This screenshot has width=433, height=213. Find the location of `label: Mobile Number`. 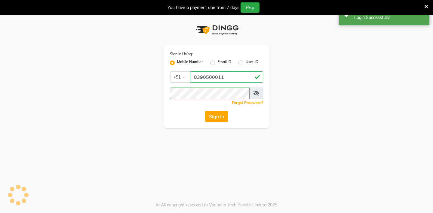

label: Mobile Number is located at coordinates (190, 63).